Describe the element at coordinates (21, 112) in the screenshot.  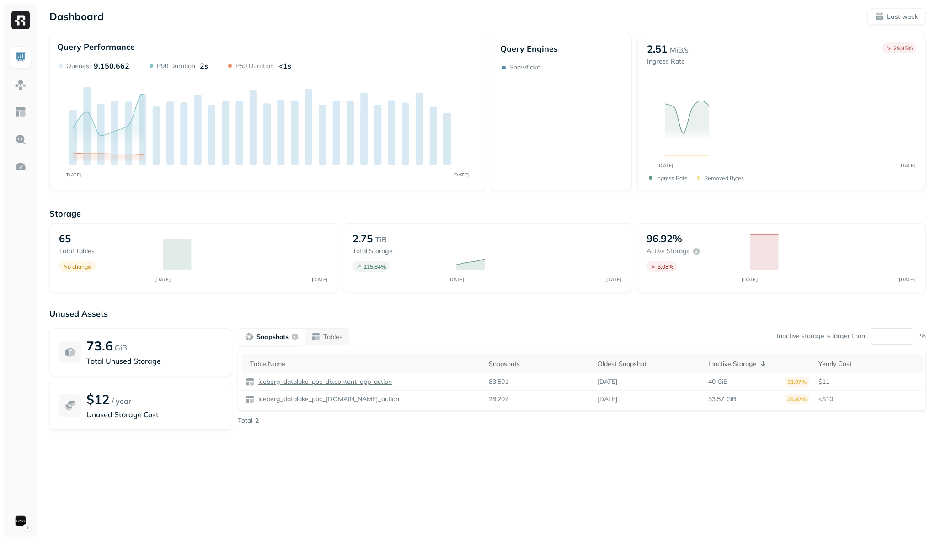
I see `img: Asset Explorer` at that location.